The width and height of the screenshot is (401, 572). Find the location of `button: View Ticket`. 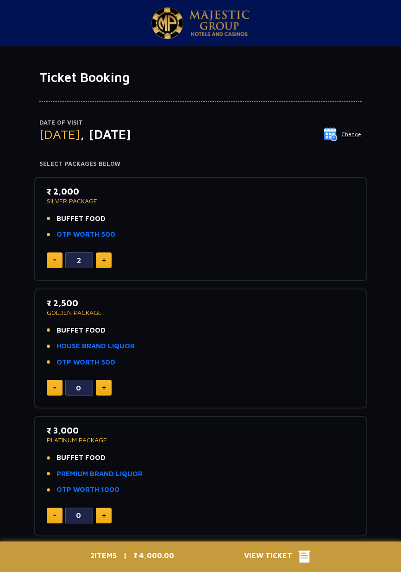

button: View Ticket is located at coordinates (278, 557).